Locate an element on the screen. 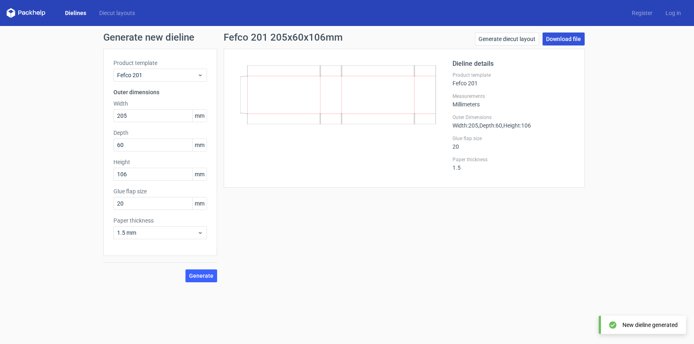 The image size is (694, 344). button: Generate is located at coordinates (201, 276).